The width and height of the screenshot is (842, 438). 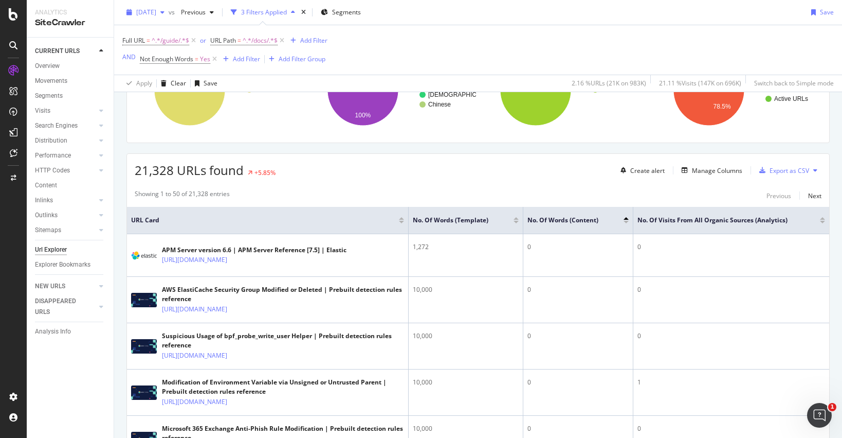 What do you see at coordinates (70, 12) in the screenshot?
I see `div: Analytics` at bounding box center [70, 12].